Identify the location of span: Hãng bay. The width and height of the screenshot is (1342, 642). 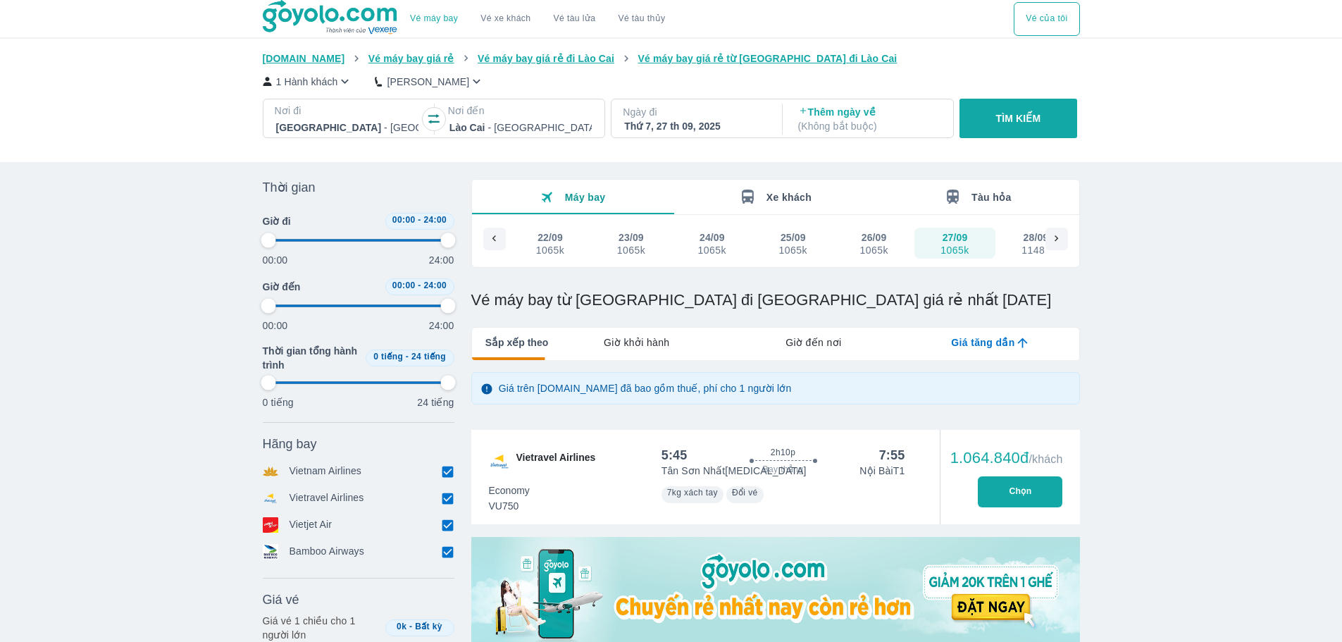
(289, 444).